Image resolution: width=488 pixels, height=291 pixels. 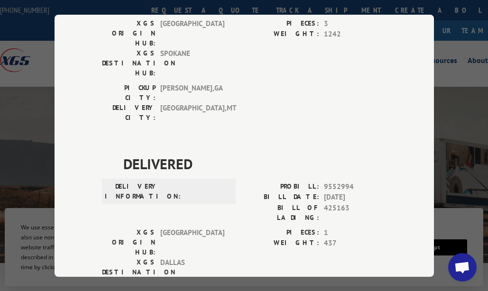 I want to click on span: 1, so click(x=355, y=233).